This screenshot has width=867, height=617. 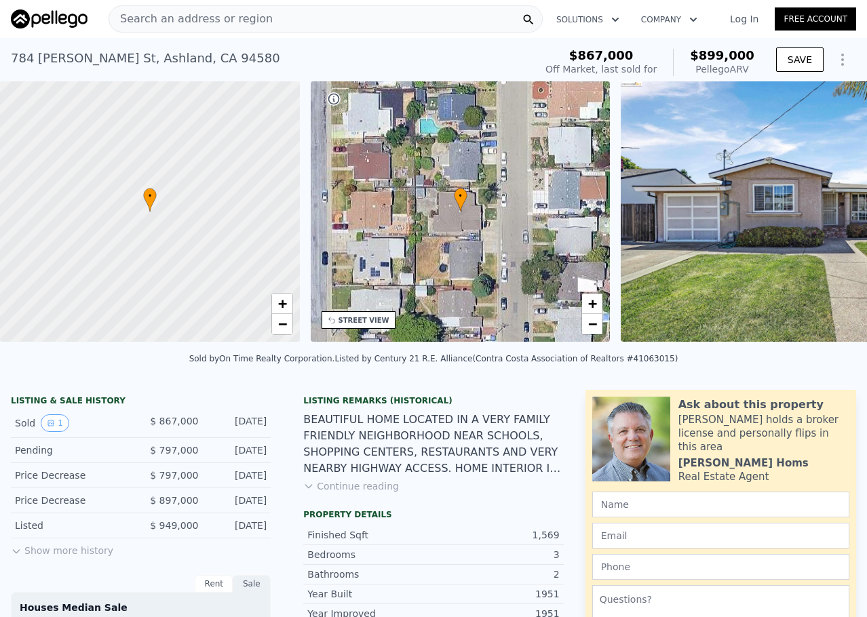 I want to click on img: Pellego, so click(x=49, y=19).